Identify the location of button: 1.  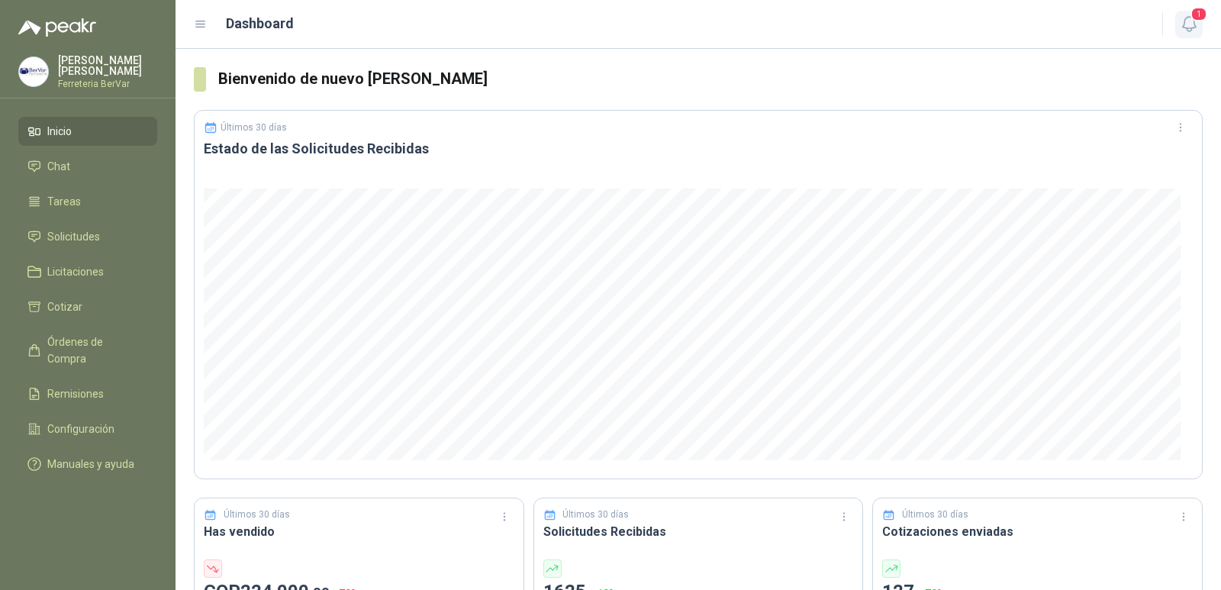
(1189, 24).